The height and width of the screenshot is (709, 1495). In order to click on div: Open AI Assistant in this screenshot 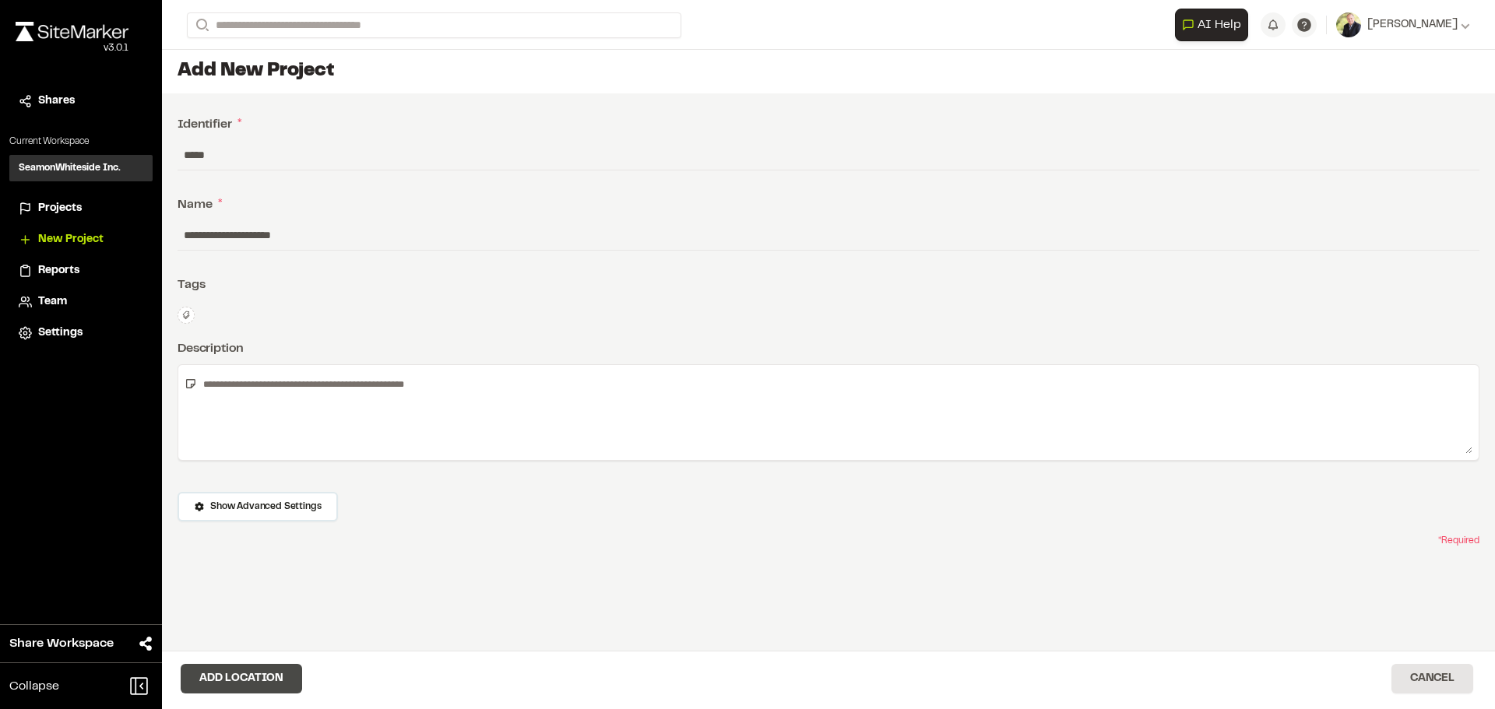, I will do `click(1214, 25)`.